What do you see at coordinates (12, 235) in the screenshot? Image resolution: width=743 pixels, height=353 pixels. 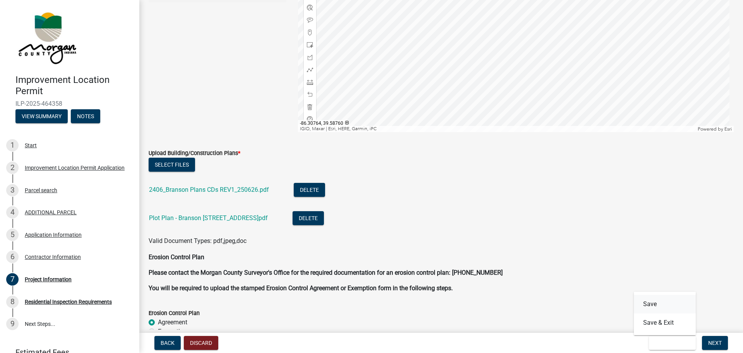 I see `div: 5` at bounding box center [12, 235].